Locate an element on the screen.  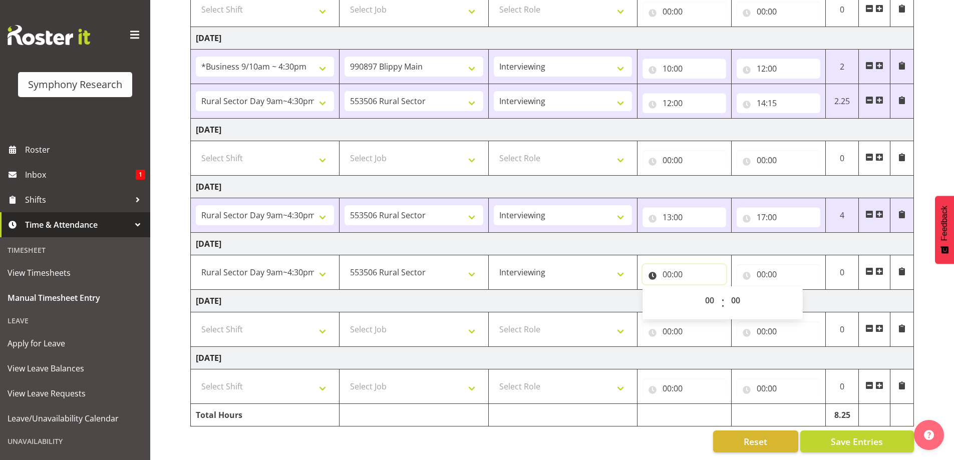
a: View Timesheets is located at coordinates (75, 273).